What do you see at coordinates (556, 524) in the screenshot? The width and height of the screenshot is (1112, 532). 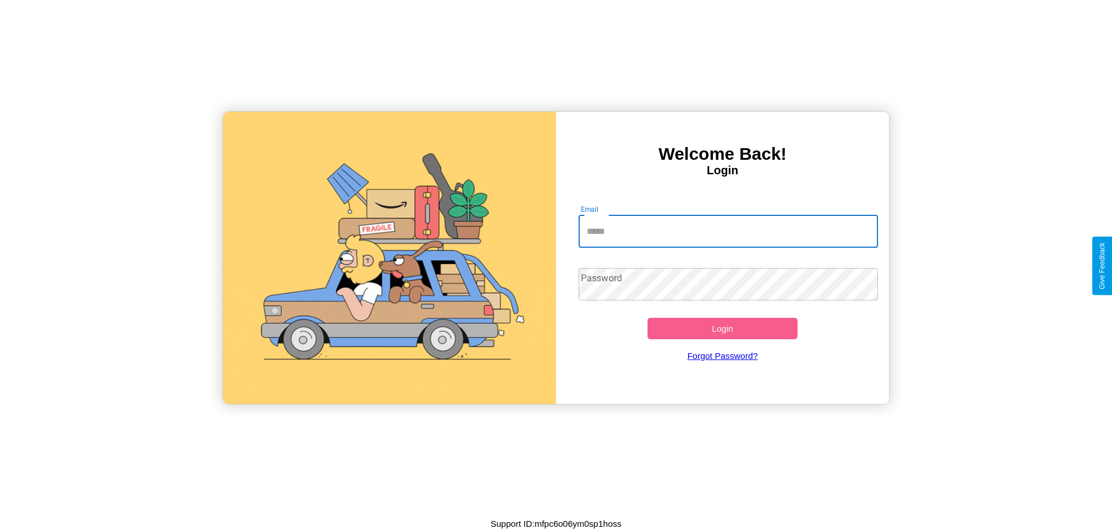 I see `p: Support ID: mfpc6o06ym0sp1hoss` at bounding box center [556, 524].